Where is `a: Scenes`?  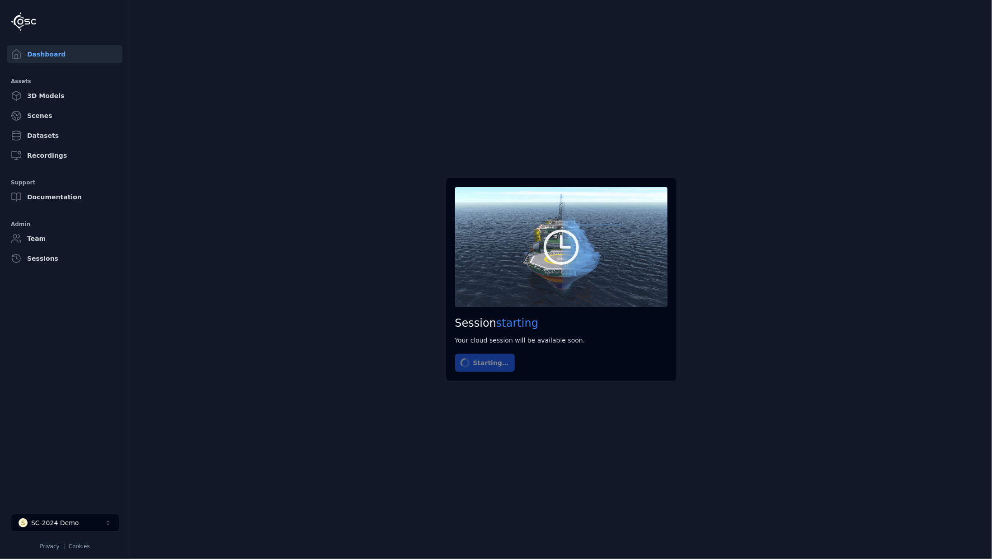
a: Scenes is located at coordinates (65, 116).